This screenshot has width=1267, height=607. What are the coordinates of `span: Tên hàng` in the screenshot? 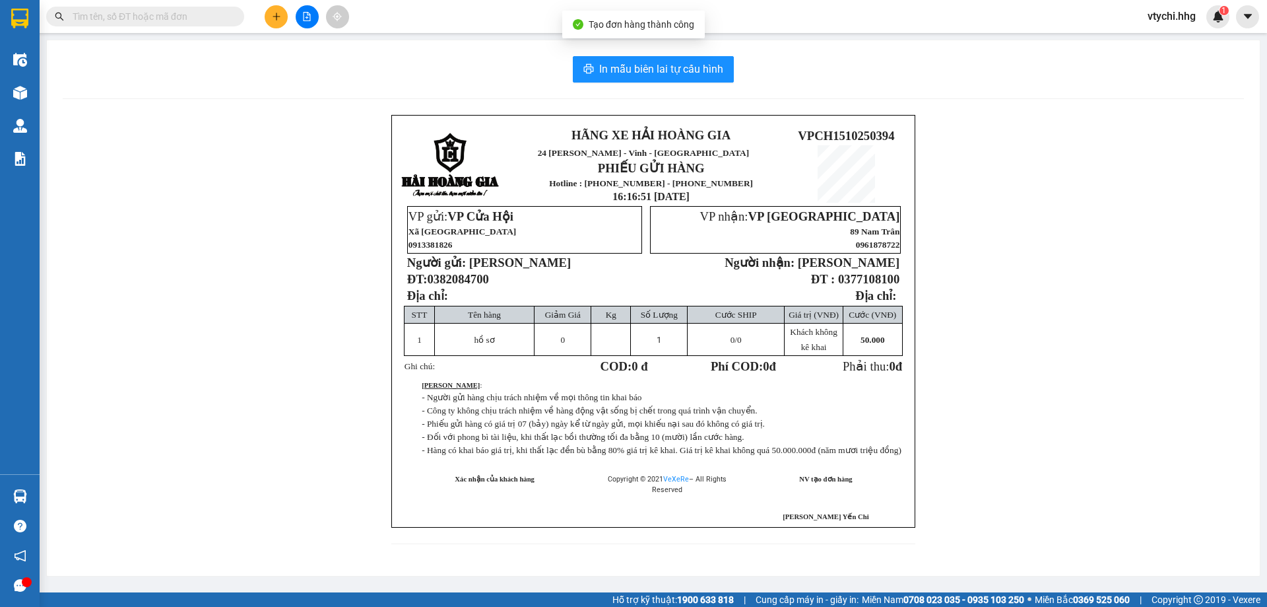 It's located at (484, 314).